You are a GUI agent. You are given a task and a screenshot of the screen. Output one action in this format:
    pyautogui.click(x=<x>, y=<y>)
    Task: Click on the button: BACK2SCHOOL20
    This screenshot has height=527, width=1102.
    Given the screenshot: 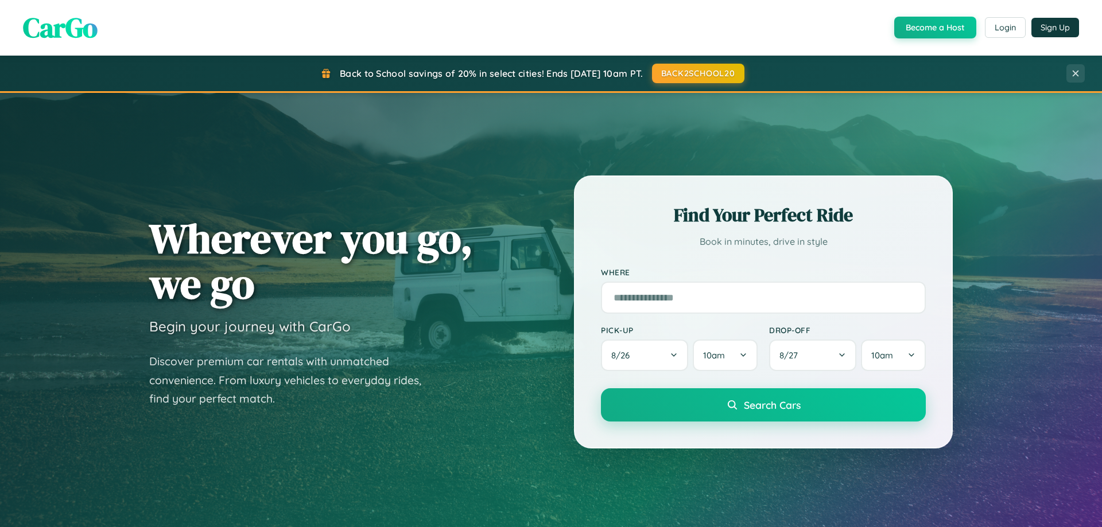 What is the action you would take?
    pyautogui.click(x=698, y=73)
    